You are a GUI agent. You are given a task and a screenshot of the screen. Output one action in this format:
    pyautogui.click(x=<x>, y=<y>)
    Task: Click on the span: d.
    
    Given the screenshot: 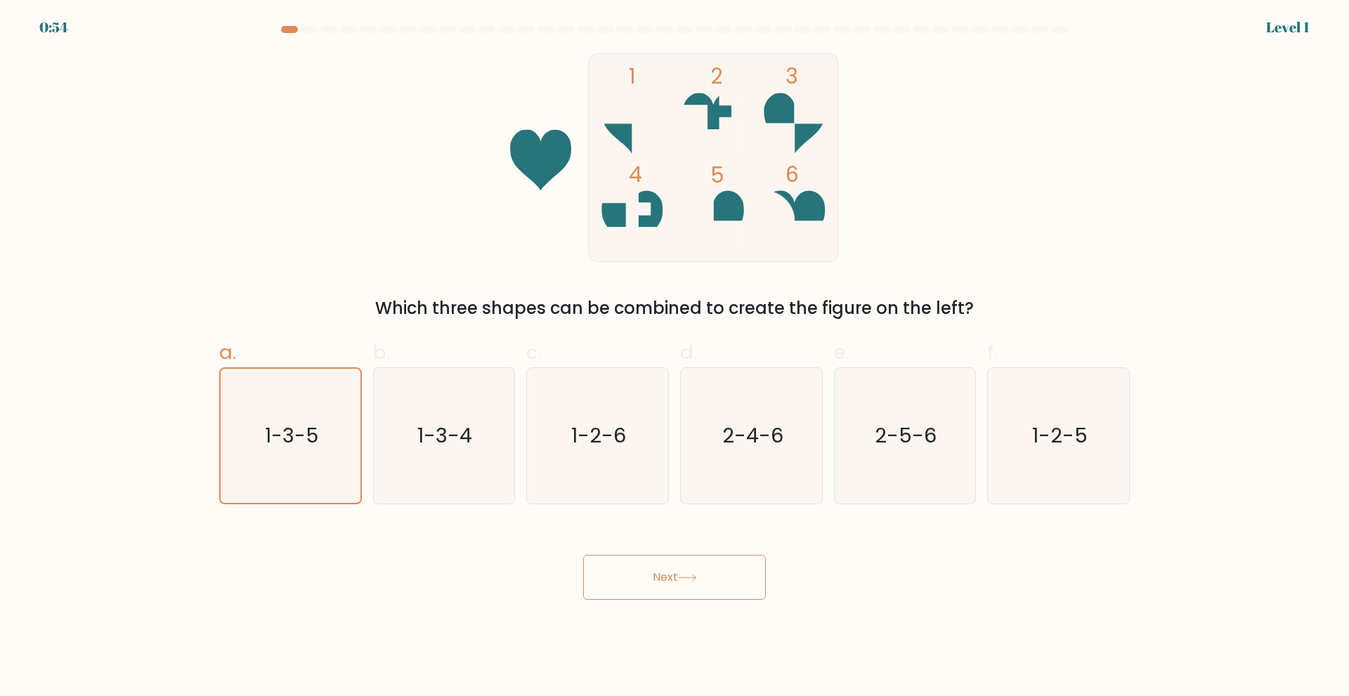 What is the action you would take?
    pyautogui.click(x=689, y=352)
    